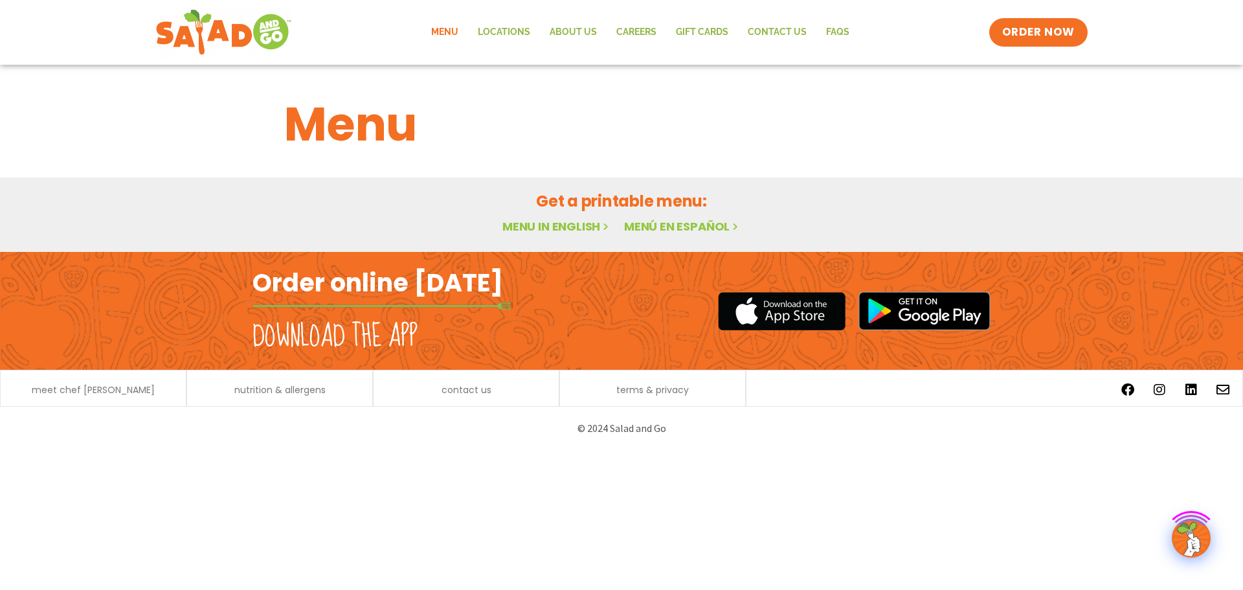 This screenshot has width=1243, height=590. What do you see at coordinates (621, 428) in the screenshot?
I see `p: © 2024 Salad and Go` at bounding box center [621, 428].